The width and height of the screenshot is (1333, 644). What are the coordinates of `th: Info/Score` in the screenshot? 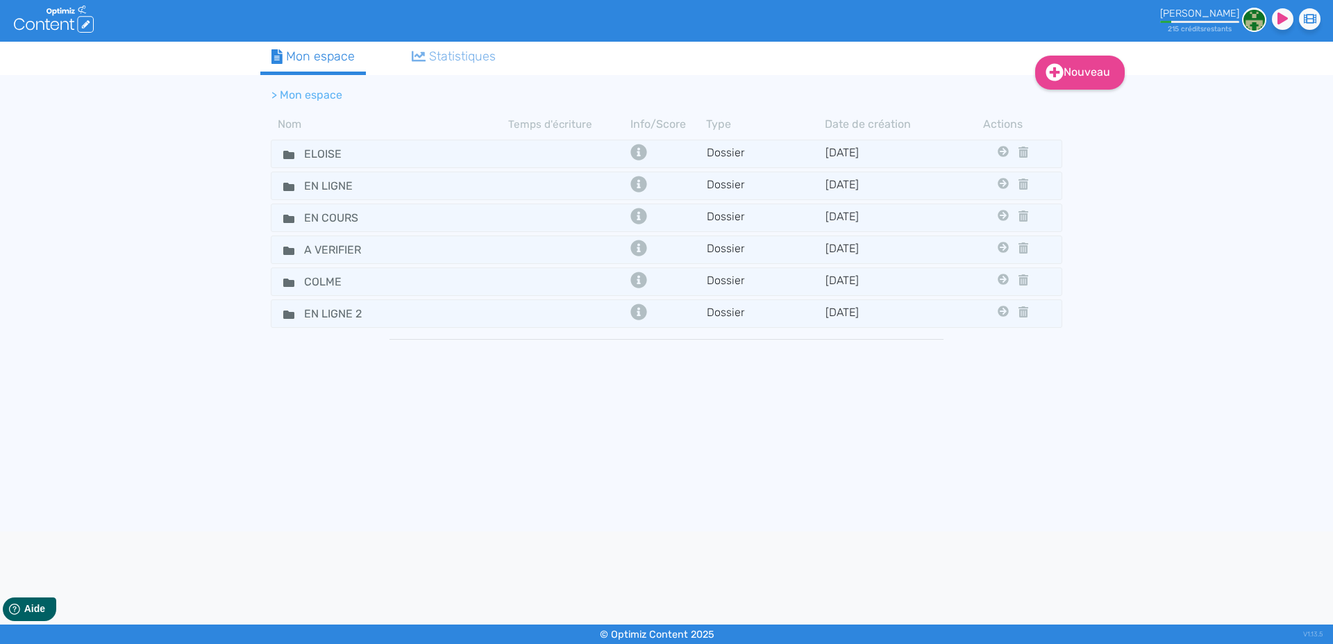 It's located at (667, 124).